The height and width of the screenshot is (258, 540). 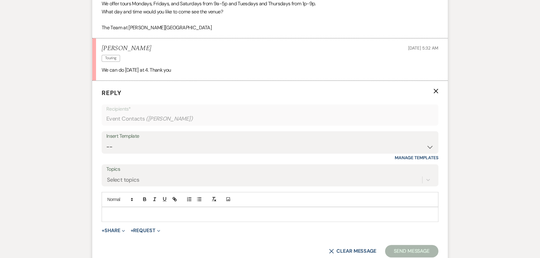 I want to click on div: Event Contacts, so click(x=270, y=119).